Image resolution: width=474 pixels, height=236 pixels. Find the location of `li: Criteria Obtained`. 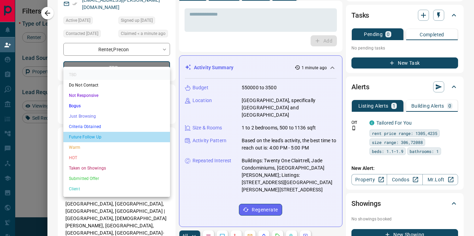

li: Criteria Obtained is located at coordinates (117, 127).